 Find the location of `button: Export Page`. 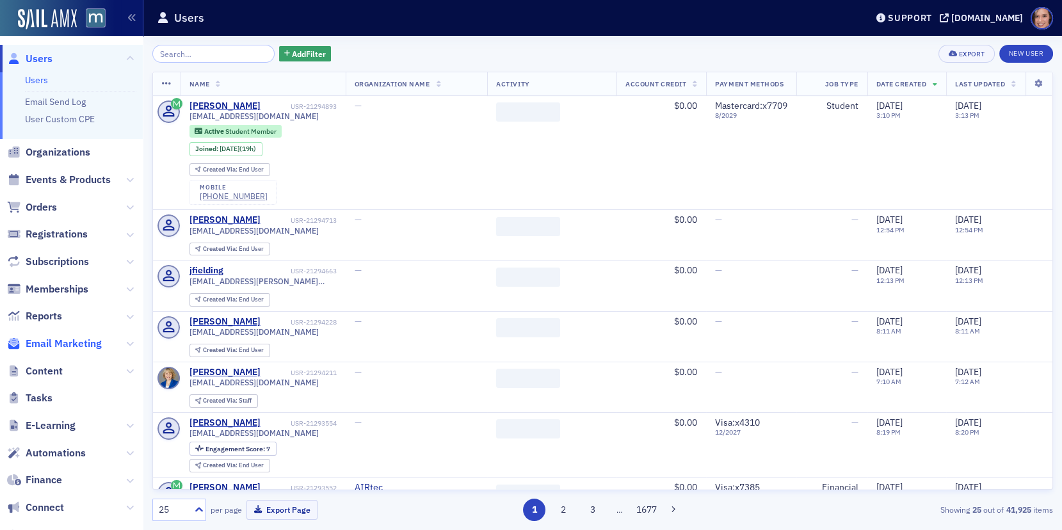

button: Export Page is located at coordinates (282, 509).